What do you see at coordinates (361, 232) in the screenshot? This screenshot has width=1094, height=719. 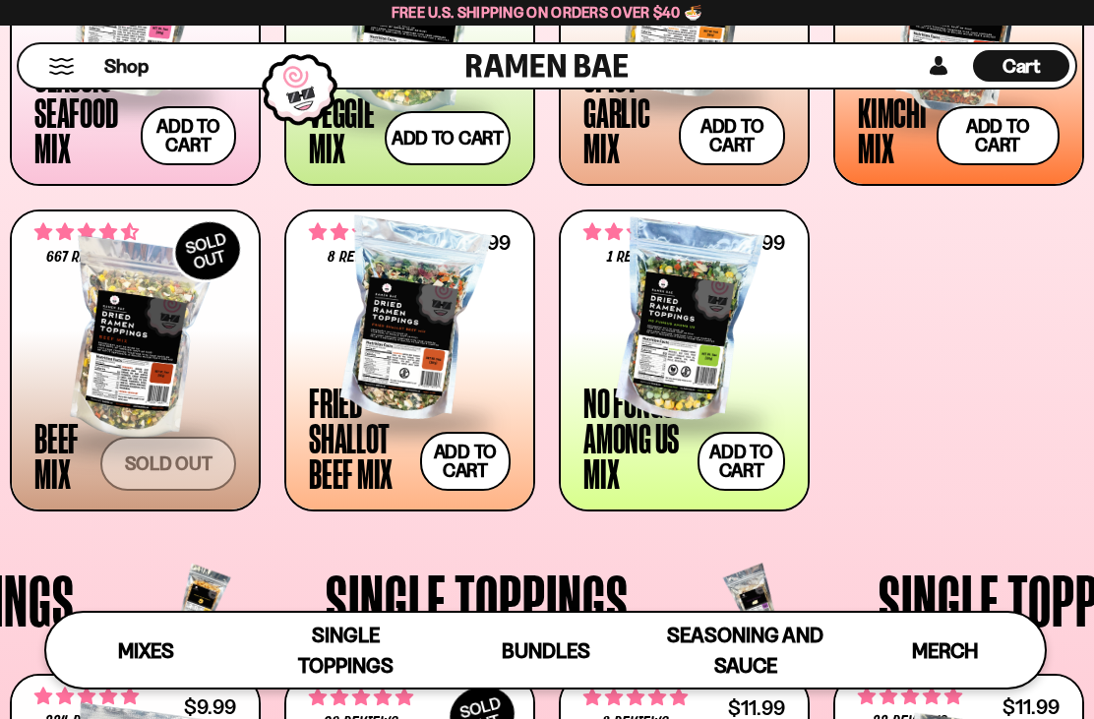 I see `span: 4.62 stars` at bounding box center [361, 232].